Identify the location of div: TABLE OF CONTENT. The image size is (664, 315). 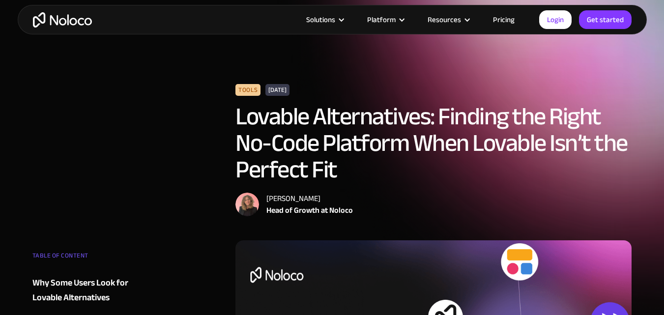
(92, 258).